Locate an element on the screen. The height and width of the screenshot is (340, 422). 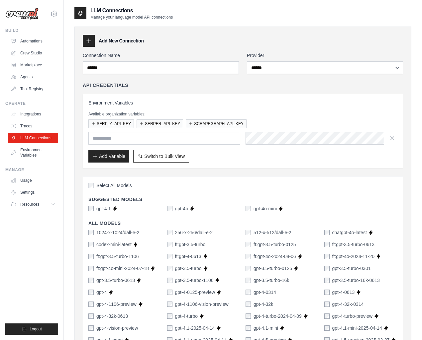
a: LLM Connections is located at coordinates (33, 138).